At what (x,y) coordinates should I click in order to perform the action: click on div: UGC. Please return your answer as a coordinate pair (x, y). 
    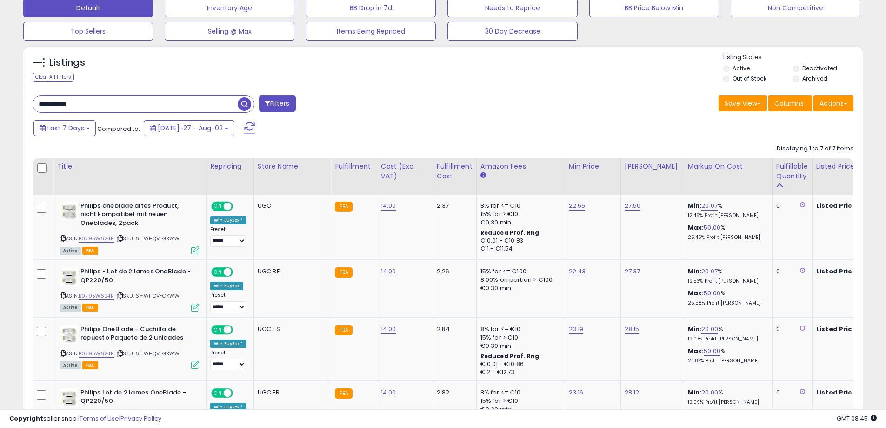
    Looking at the image, I should click on (291, 206).